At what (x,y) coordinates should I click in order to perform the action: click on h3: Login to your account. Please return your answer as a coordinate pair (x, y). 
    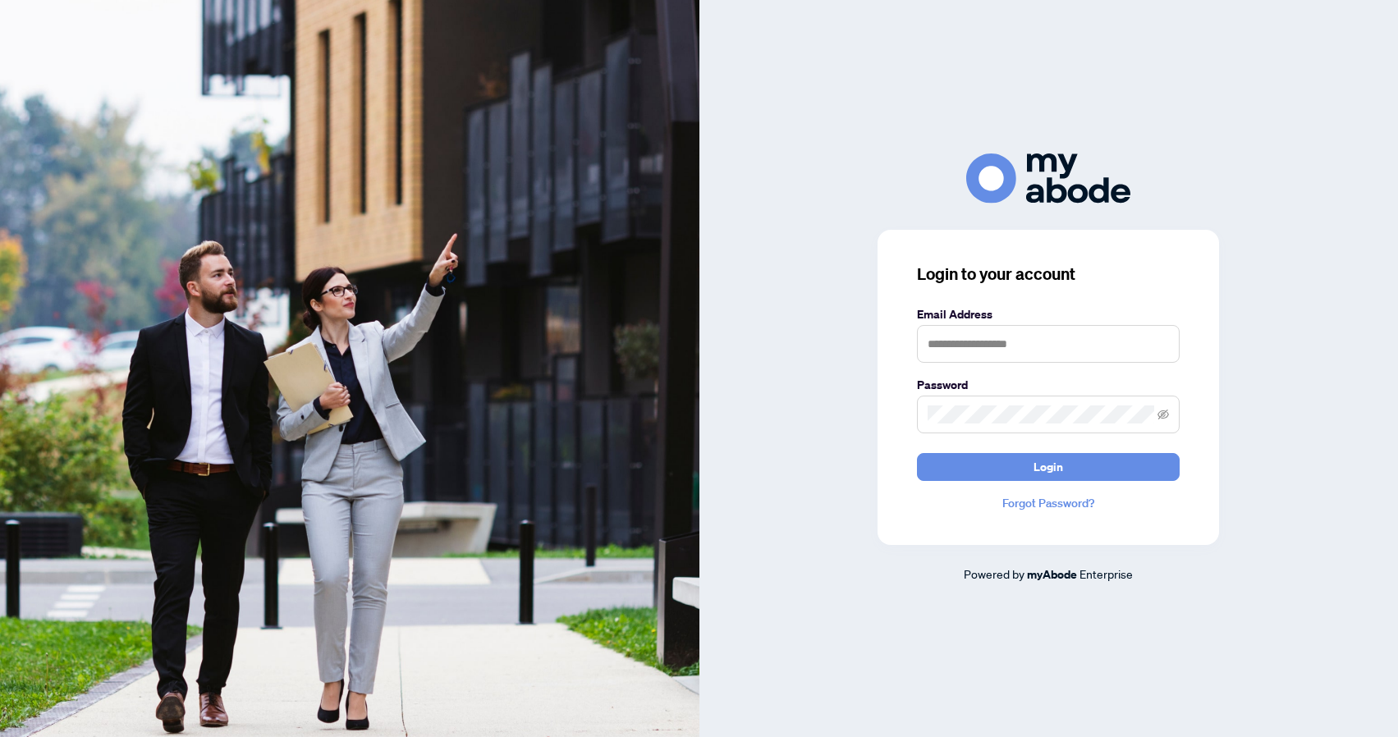
    Looking at the image, I should click on (1048, 274).